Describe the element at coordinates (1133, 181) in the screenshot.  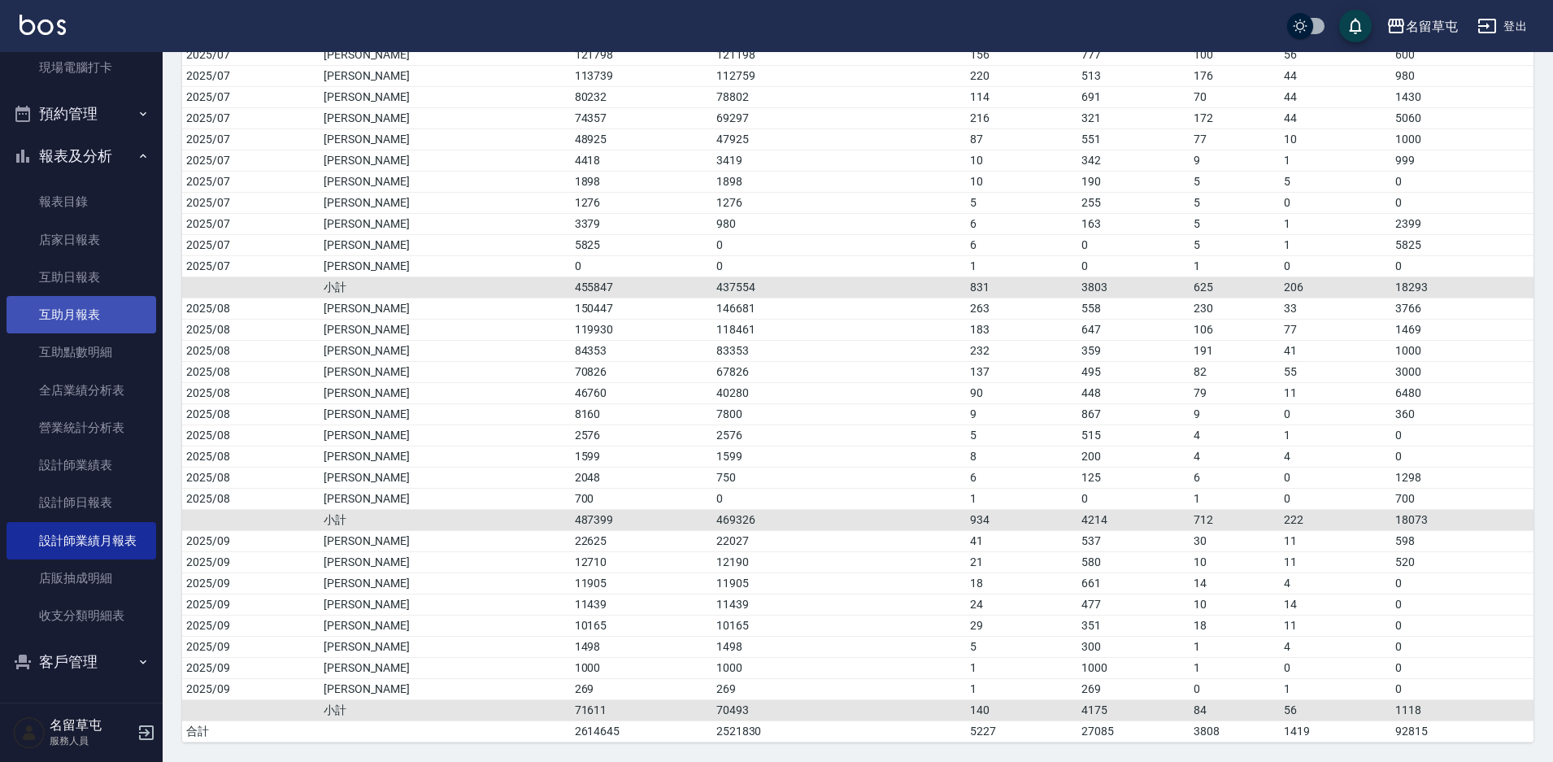
I see `td: 190` at that location.